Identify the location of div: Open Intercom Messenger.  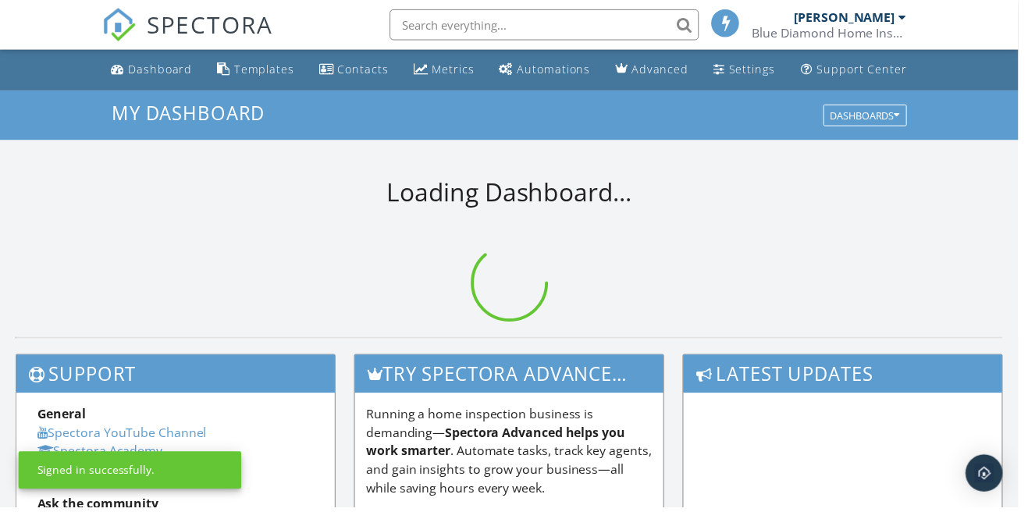
(993, 478).